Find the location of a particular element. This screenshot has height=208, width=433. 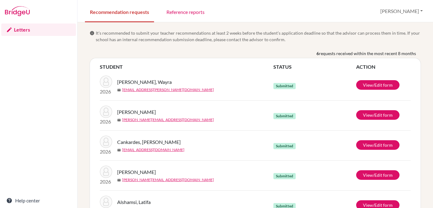

img: Riddoch, Anastacia is located at coordinates (106, 172).